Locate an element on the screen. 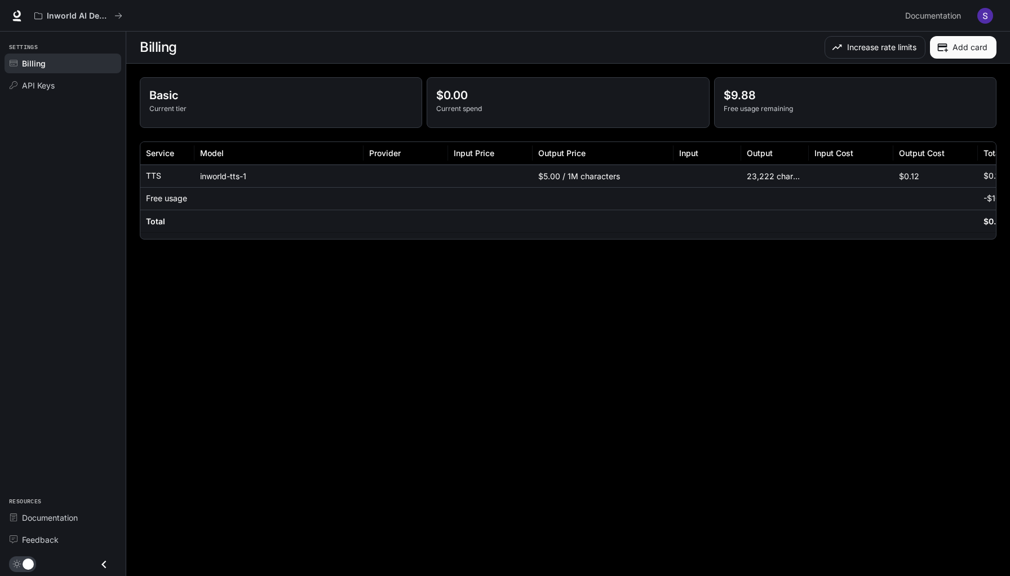 The height and width of the screenshot is (576, 1010). p: $9.88 is located at coordinates (855, 95).